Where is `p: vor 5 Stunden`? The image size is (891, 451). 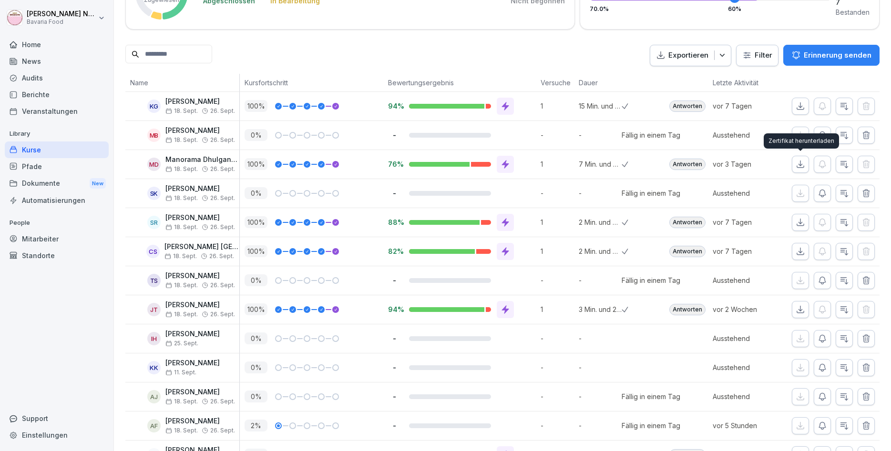
p: vor 5 Stunden is located at coordinates (746, 426).